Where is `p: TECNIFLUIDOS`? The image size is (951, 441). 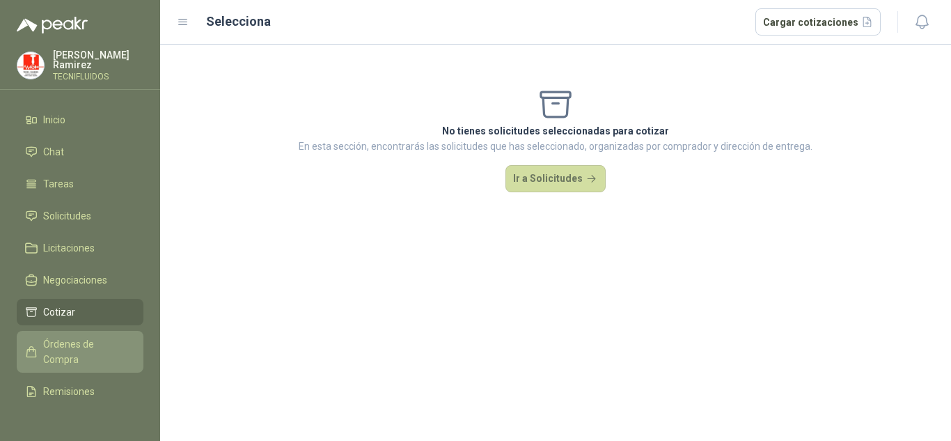 p: TECNIFLUIDOS is located at coordinates (98, 77).